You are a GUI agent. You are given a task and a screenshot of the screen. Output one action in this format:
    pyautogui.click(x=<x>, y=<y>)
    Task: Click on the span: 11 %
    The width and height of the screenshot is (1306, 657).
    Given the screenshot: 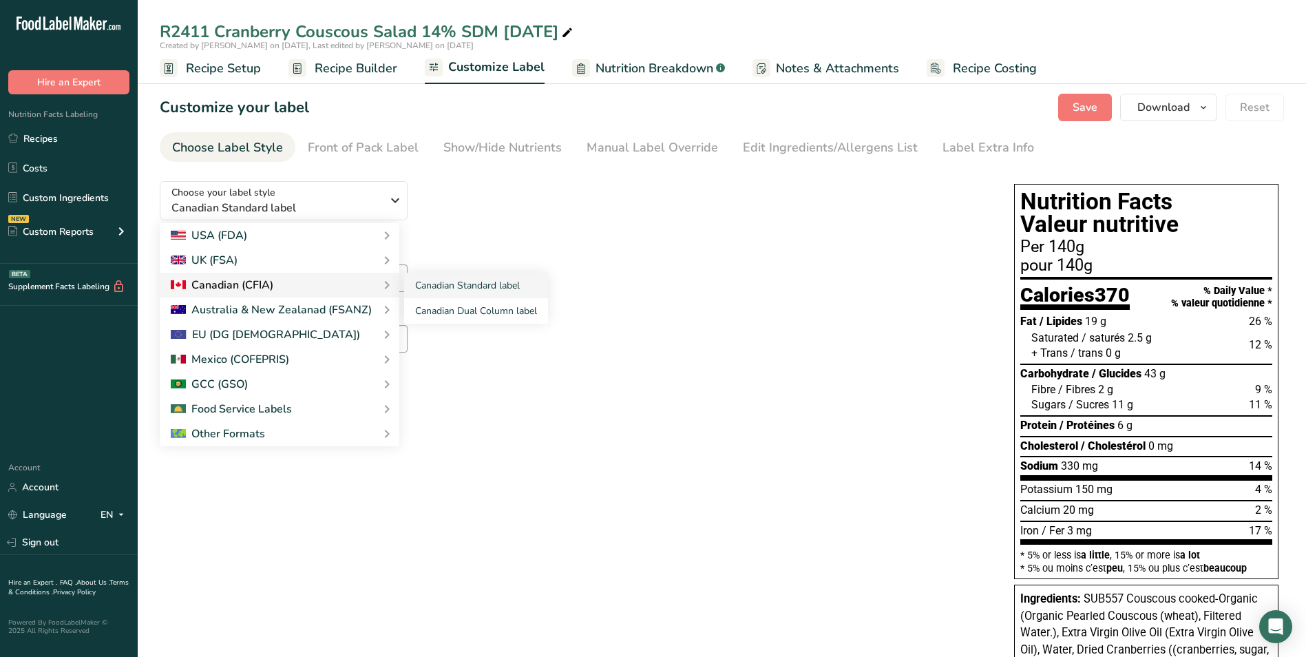 What is the action you would take?
    pyautogui.click(x=1261, y=404)
    